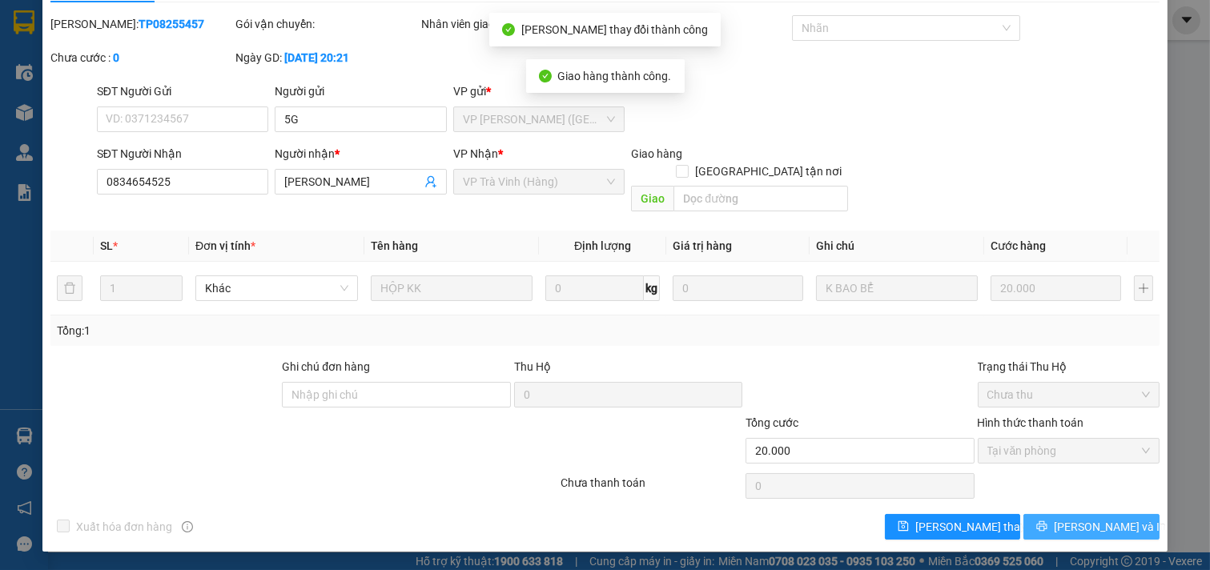  Describe the element at coordinates (652, 288) in the screenshot. I see `span: kg` at that location.